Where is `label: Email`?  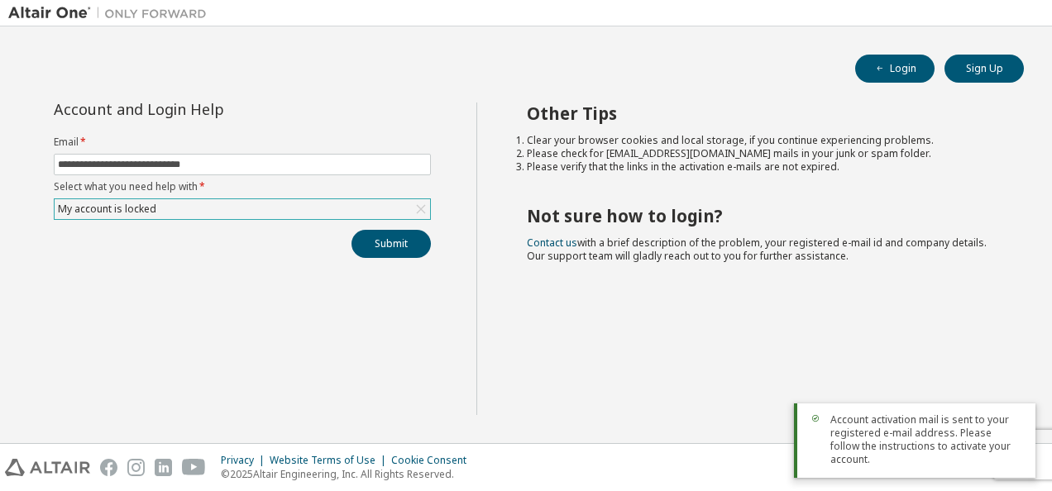 label: Email is located at coordinates (242, 142).